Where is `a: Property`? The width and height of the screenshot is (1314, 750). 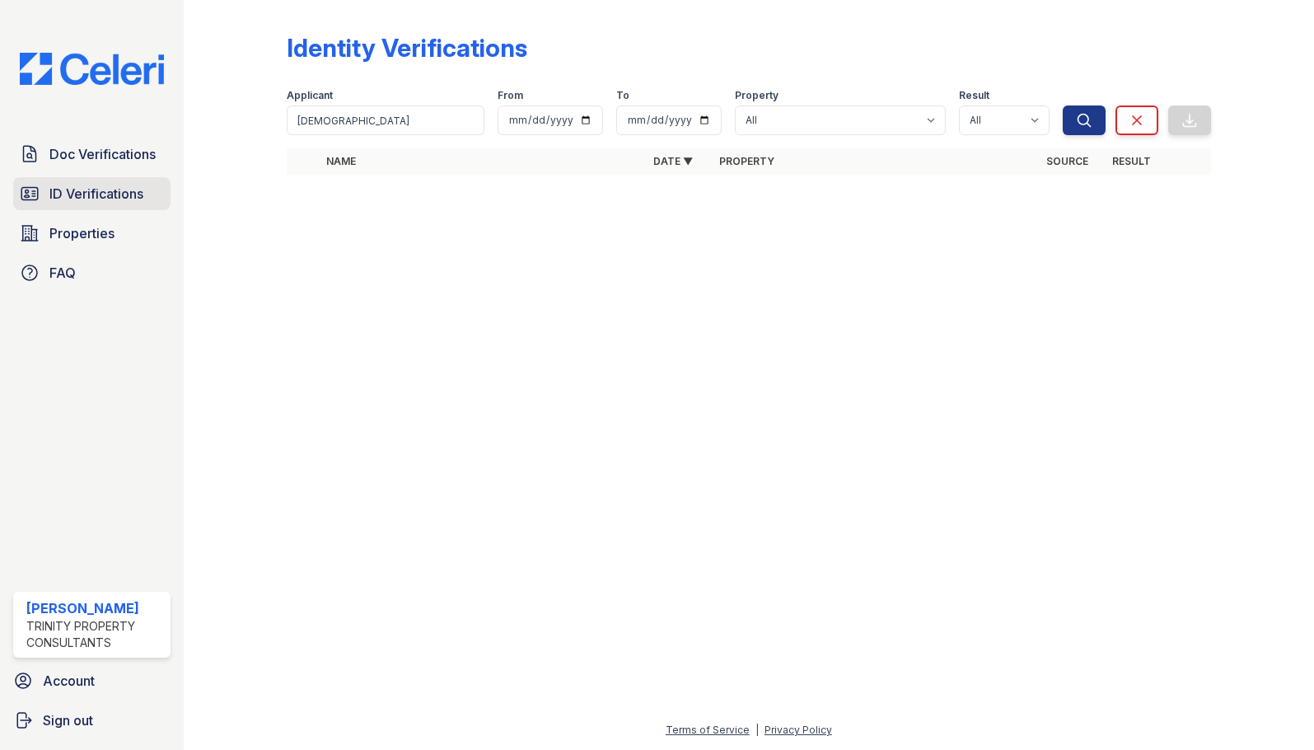
a: Property is located at coordinates (746, 161).